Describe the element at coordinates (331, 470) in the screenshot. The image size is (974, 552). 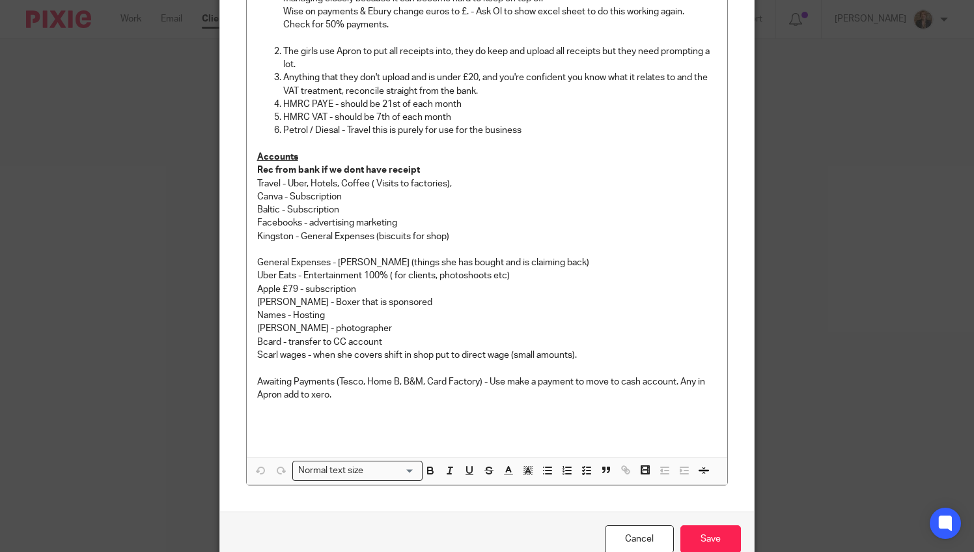
I see `span: Normal text size` at that location.